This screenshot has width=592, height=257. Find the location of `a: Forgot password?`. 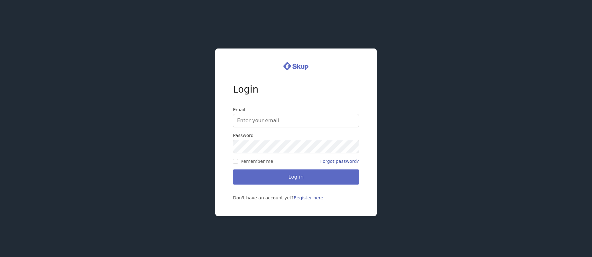

a: Forgot password? is located at coordinates (339, 161).